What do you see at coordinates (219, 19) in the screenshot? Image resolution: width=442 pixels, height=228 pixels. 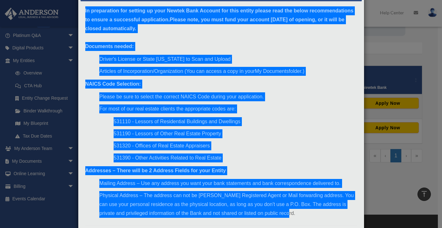 I see `strong: In preparation for setting up your Newtek Bank Account for this entity please read the below reco...` at bounding box center [219, 19].